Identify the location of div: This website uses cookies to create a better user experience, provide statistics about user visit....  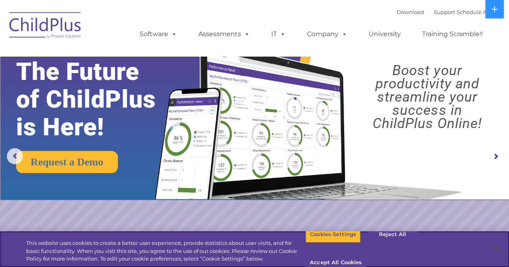
(166, 251).